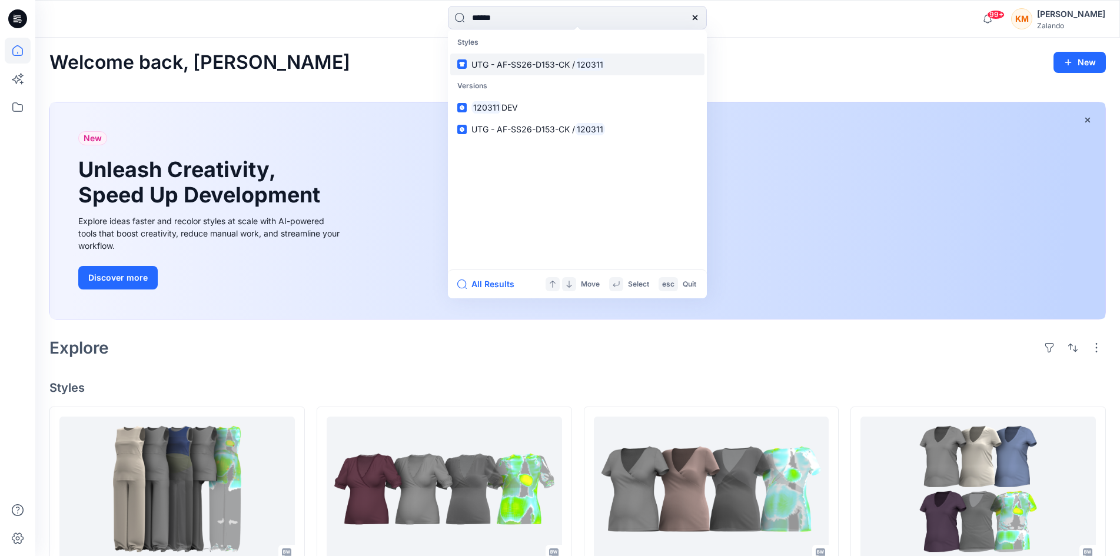  Describe the element at coordinates (996, 15) in the screenshot. I see `span: 99+` at that location.